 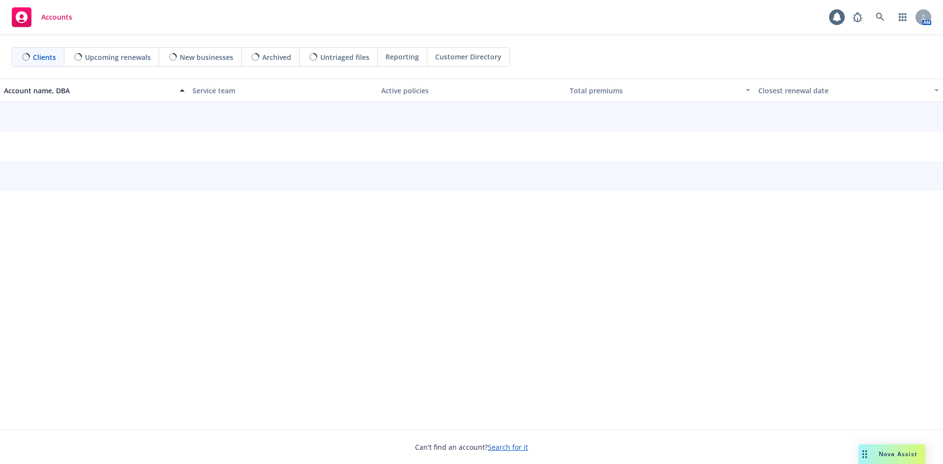 What do you see at coordinates (849, 90) in the screenshot?
I see `button: Closest renewal date` at bounding box center [849, 90].